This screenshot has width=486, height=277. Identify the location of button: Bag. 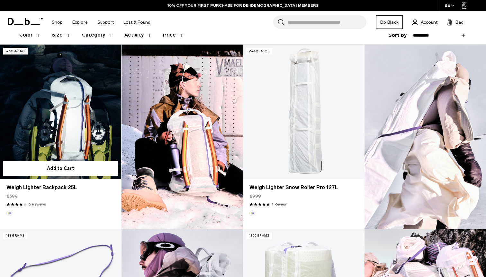
(455, 22).